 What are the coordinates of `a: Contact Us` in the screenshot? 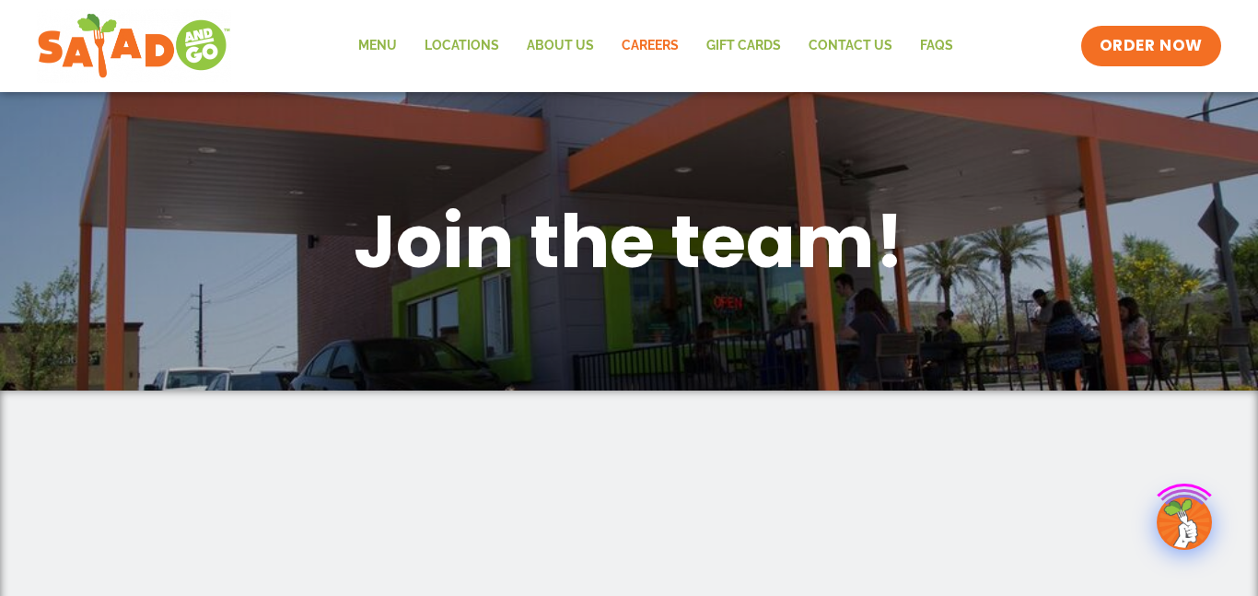 It's located at (850, 46).